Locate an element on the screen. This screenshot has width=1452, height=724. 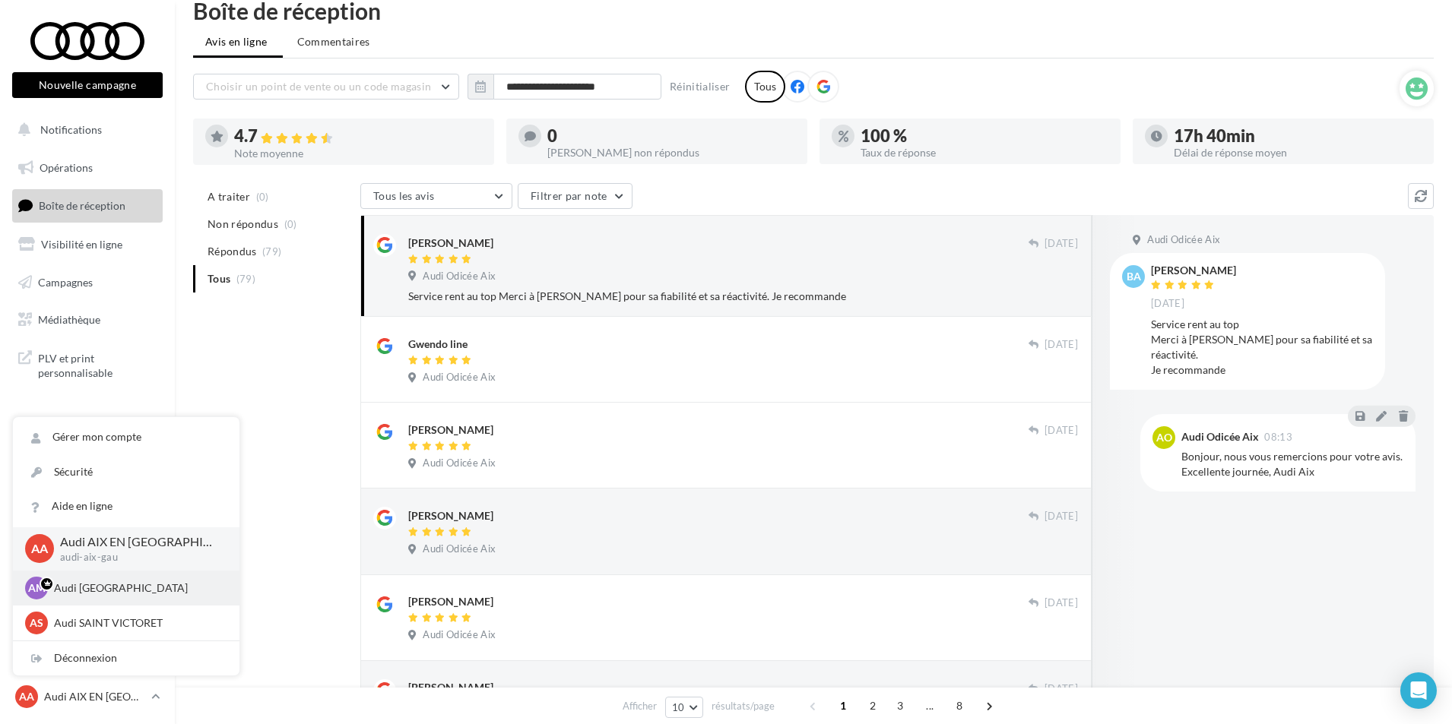
span: 2 is located at coordinates (872, 706).